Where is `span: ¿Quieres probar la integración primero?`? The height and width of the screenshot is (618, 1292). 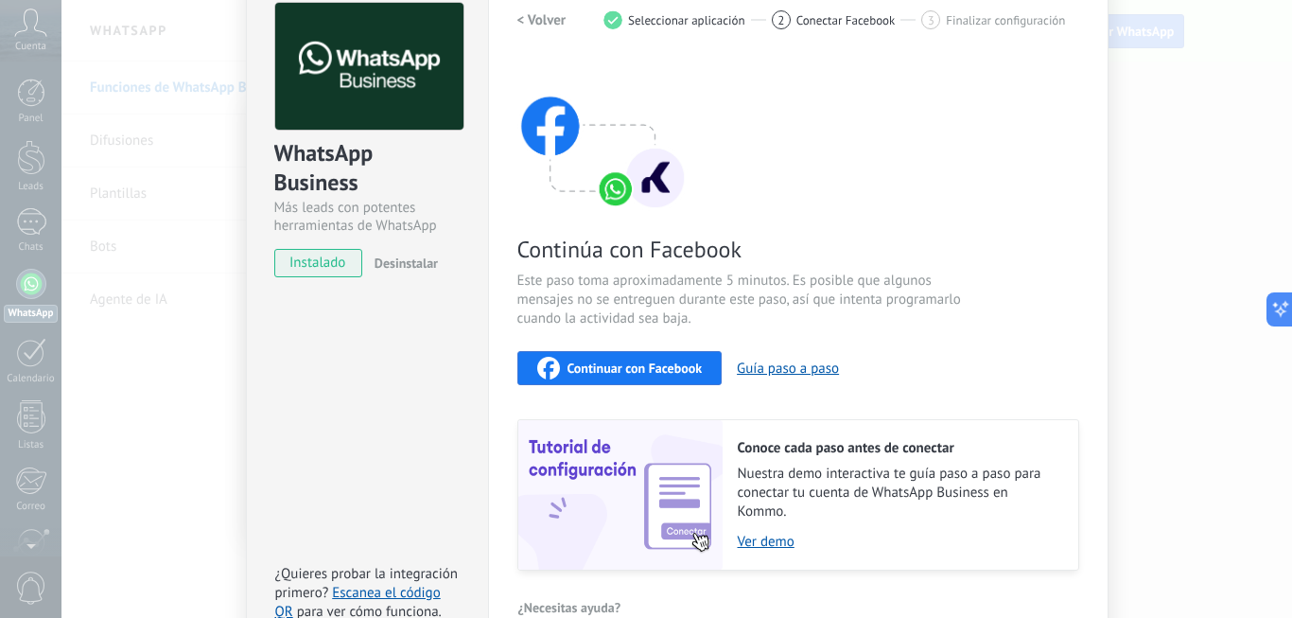 span: ¿Quieres probar la integración primero? is located at coordinates (367, 583).